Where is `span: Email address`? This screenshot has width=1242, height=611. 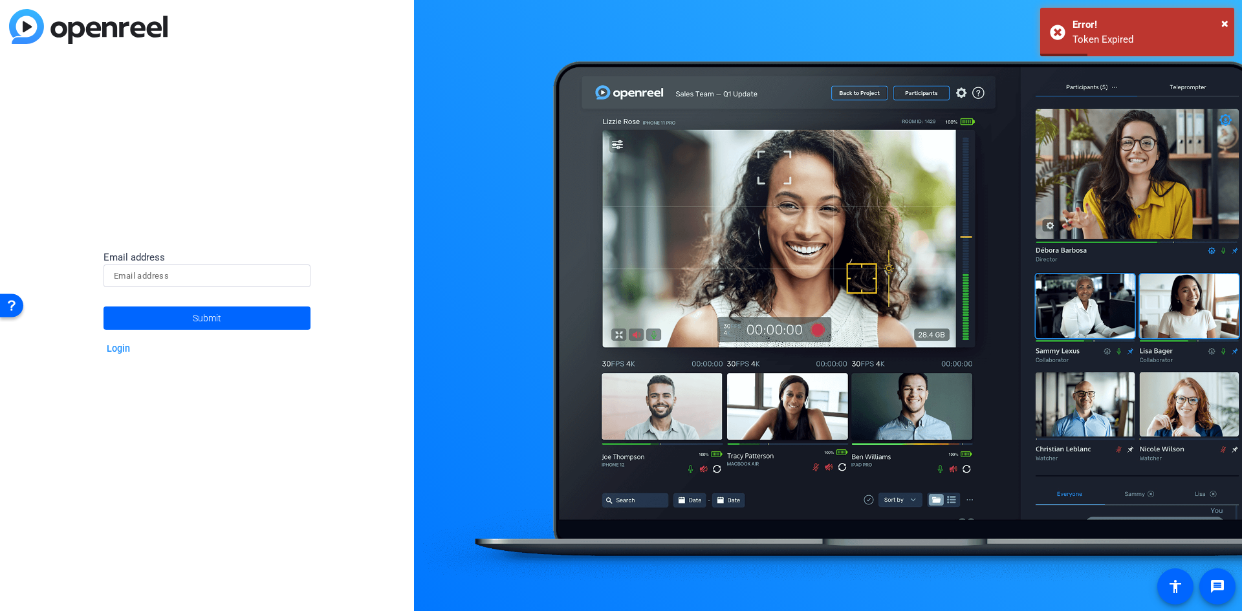 span: Email address is located at coordinates (134, 257).